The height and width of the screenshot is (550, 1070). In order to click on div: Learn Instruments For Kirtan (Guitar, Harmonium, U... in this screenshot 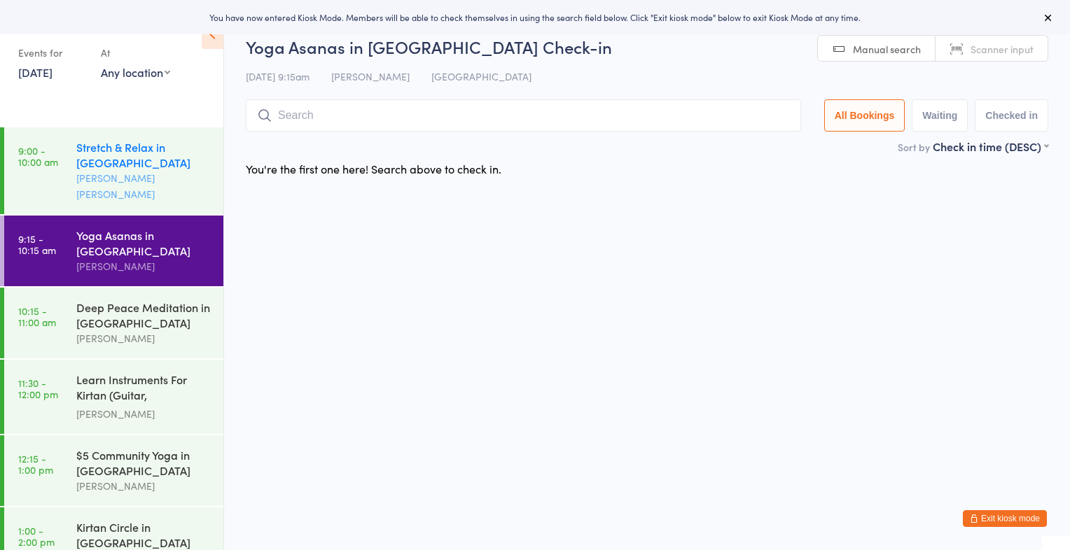, I will do `click(144, 389)`.